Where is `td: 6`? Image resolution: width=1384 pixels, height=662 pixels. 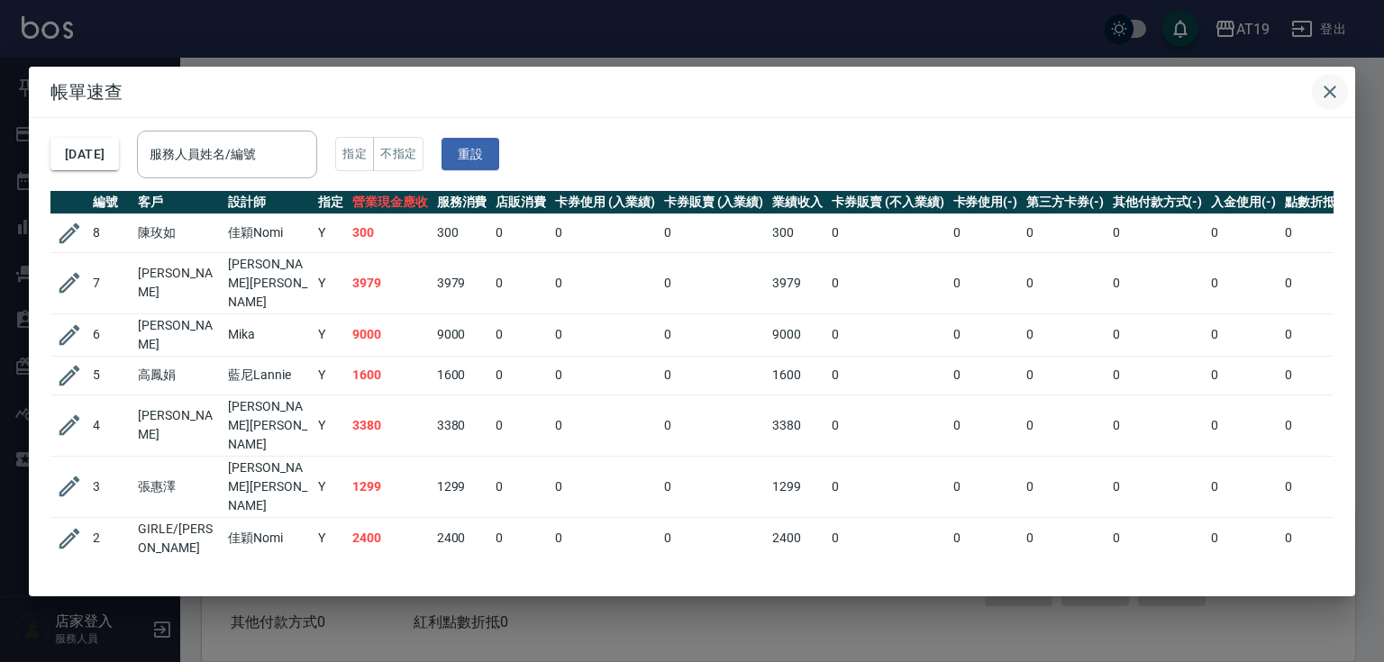 td: 6 is located at coordinates (111, 334).